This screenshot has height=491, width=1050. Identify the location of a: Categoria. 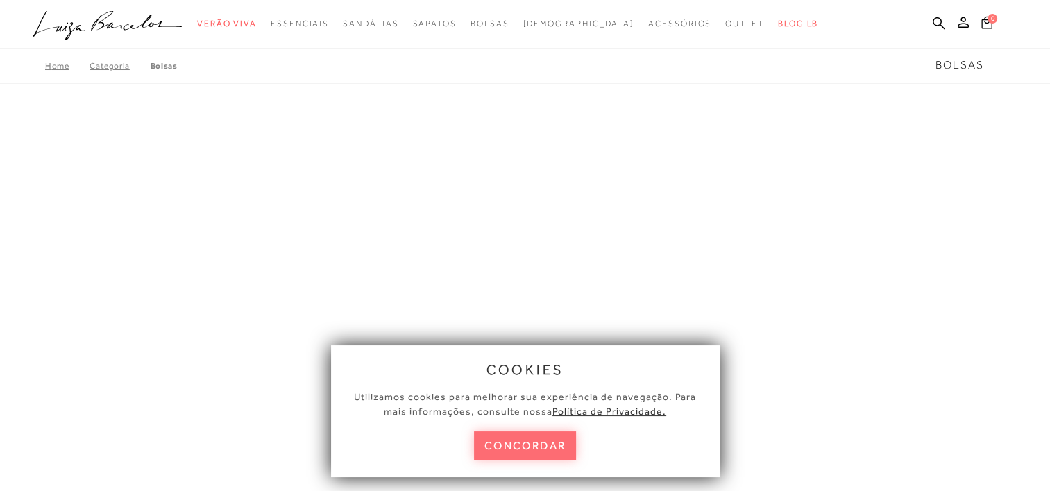
(119, 66).